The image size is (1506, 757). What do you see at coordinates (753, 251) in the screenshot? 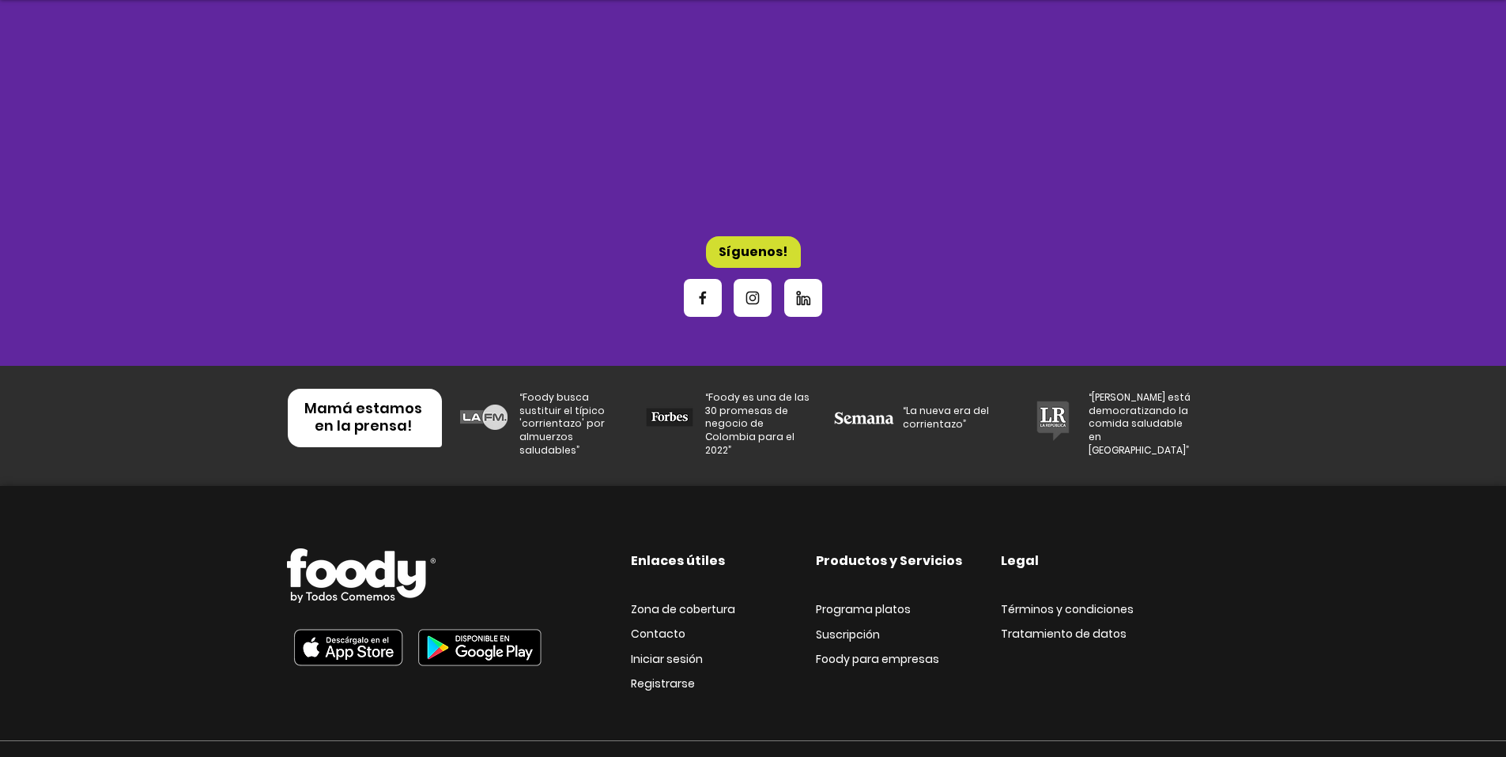
I see `span: Síguenos!` at bounding box center [753, 251].